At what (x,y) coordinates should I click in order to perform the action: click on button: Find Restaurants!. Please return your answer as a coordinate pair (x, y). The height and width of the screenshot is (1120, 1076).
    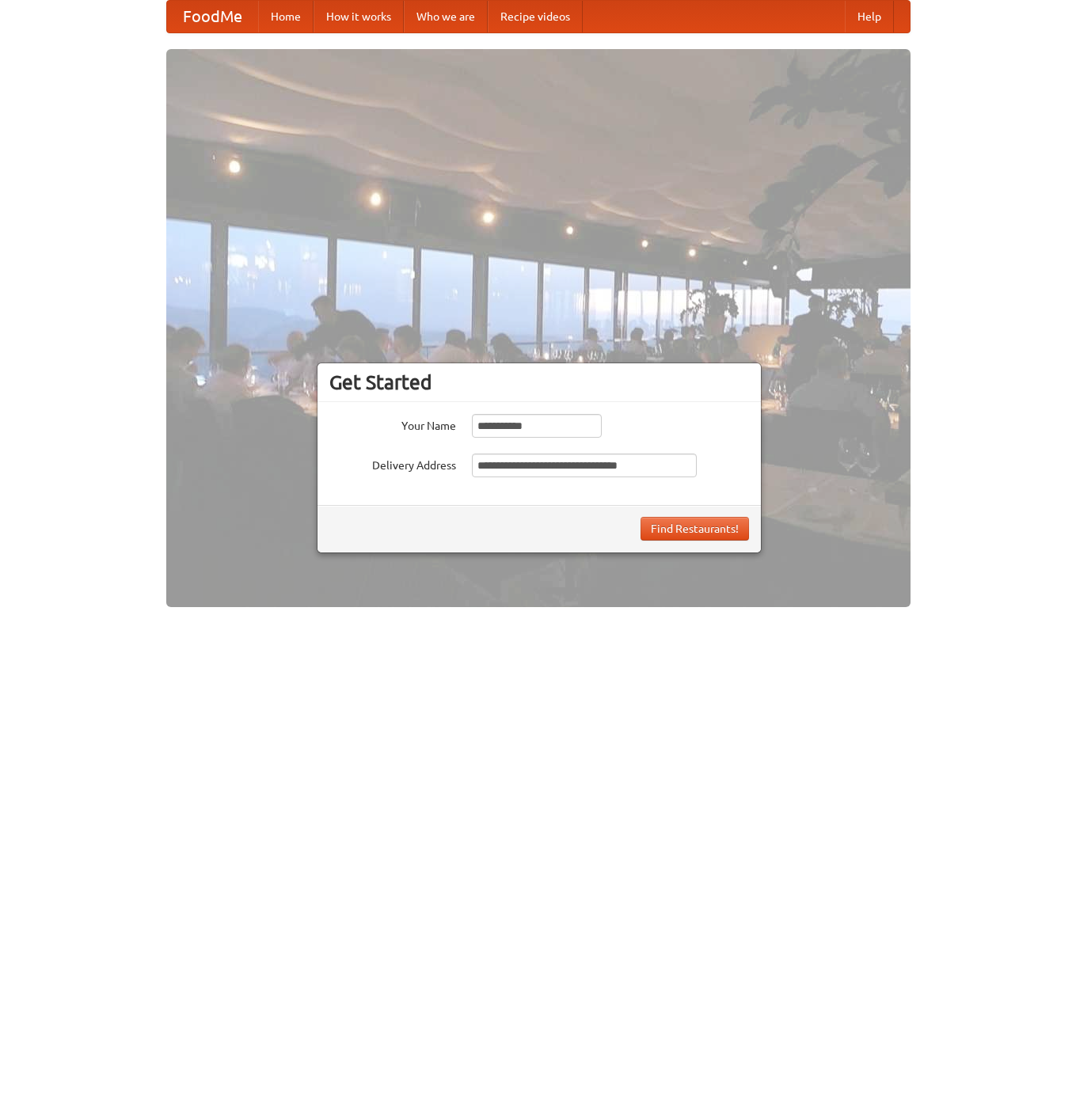
    Looking at the image, I should click on (695, 529).